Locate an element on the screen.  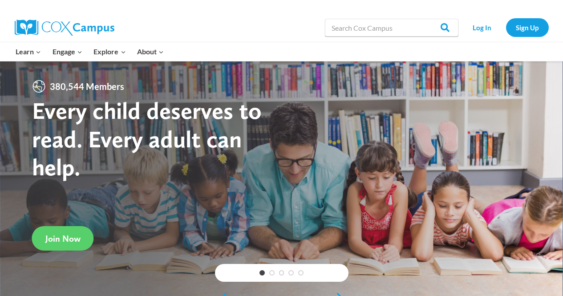
input: Search Cox Campus is located at coordinates (392, 28).